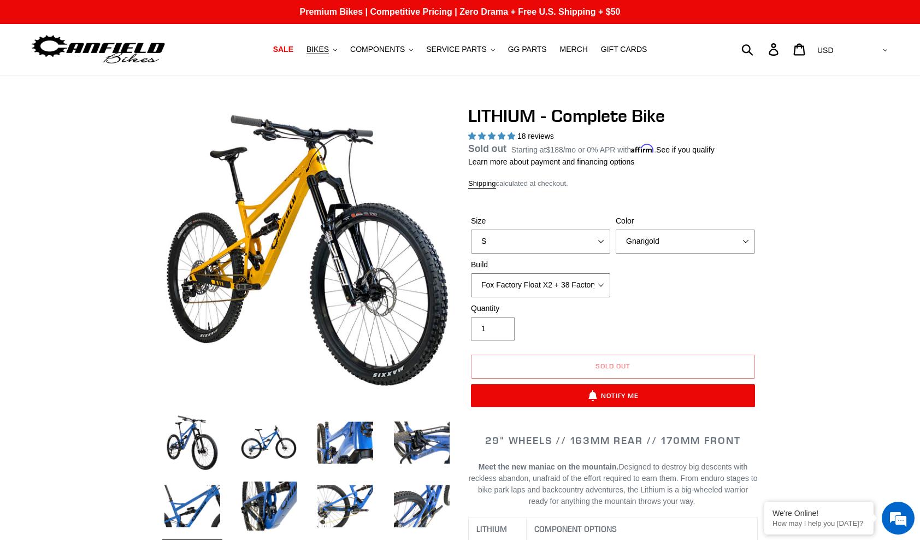 The height and width of the screenshot is (540, 920). What do you see at coordinates (317, 49) in the screenshot?
I see `span: BIKES` at bounding box center [317, 49].